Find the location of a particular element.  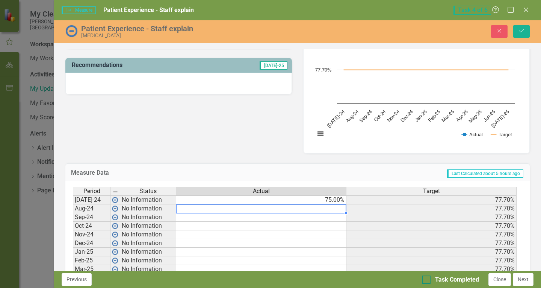

text: Nov-24 is located at coordinates (394, 116).